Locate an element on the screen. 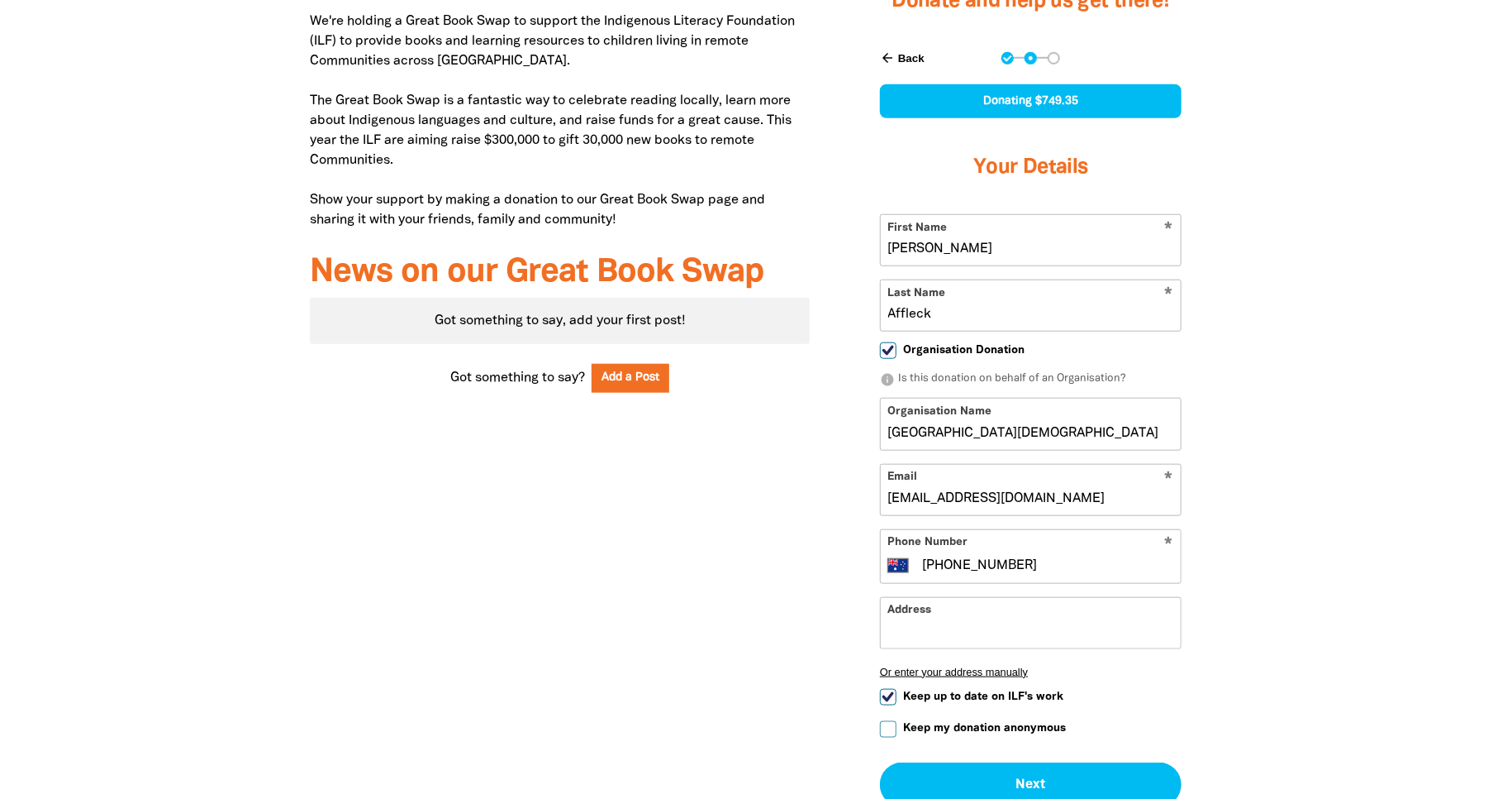 The height and width of the screenshot is (799, 1512). span: Keep my donation anonymous is located at coordinates (985, 727).